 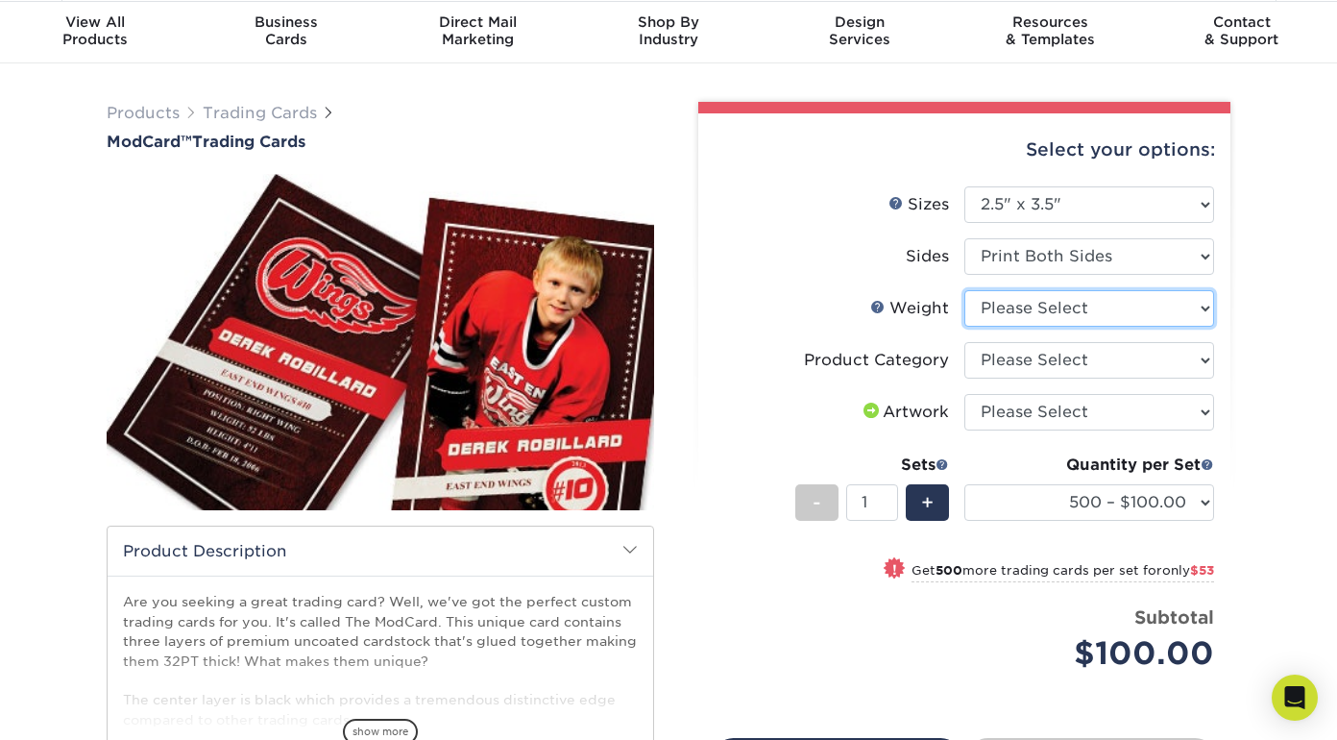 I want to click on a: Direct MailMarketing, so click(x=477, y=33).